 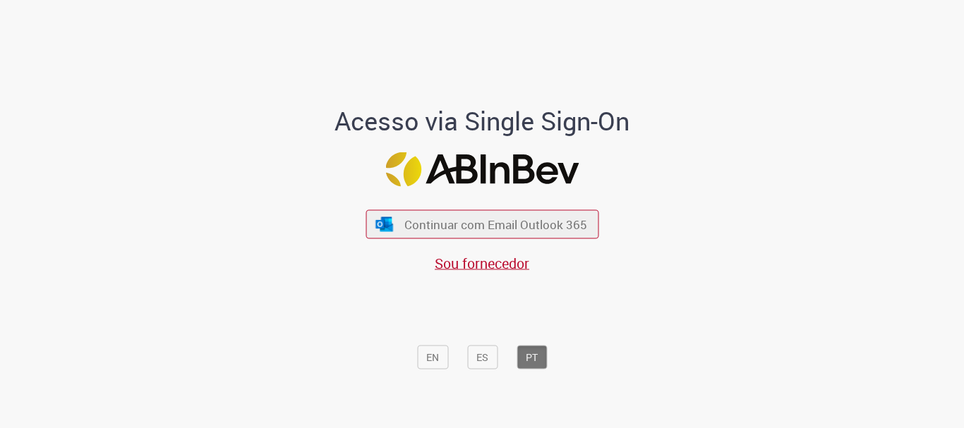 I want to click on a: Sou fornecedor, so click(x=482, y=263).